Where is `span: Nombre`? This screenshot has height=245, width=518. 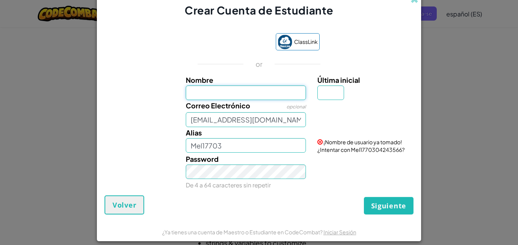
span: Nombre is located at coordinates (200, 80).